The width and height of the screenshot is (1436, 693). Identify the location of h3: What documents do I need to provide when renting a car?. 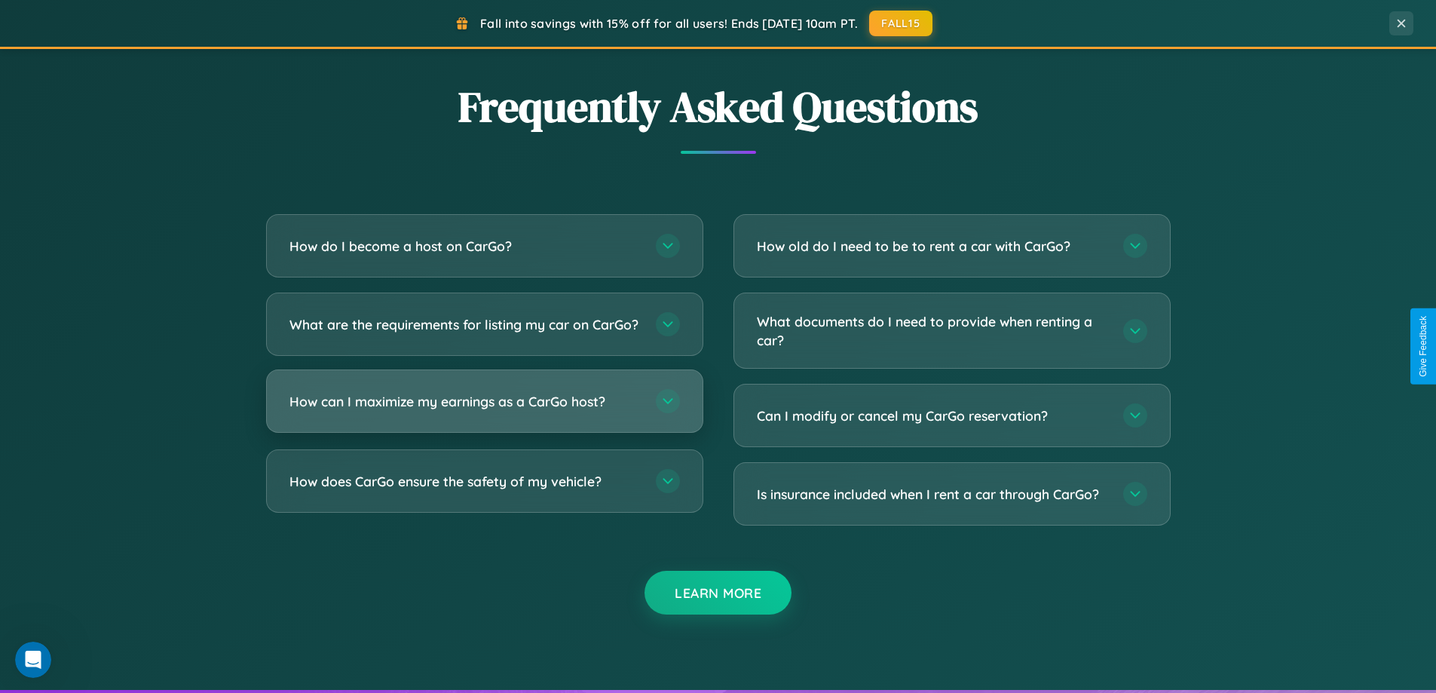
(932, 330).